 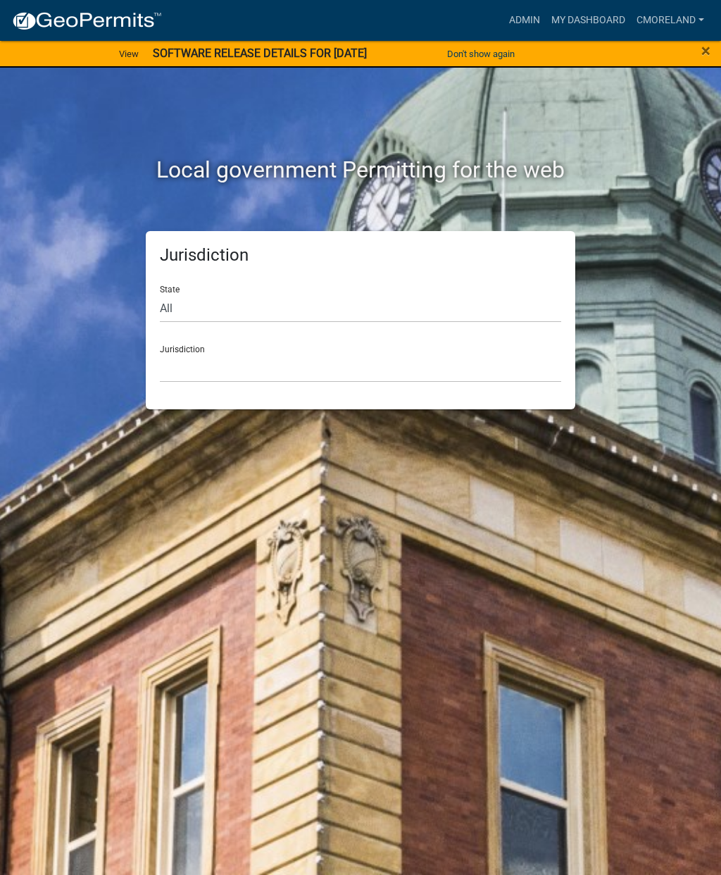 What do you see at coordinates (525, 20) in the screenshot?
I see `a: Admin` at bounding box center [525, 20].